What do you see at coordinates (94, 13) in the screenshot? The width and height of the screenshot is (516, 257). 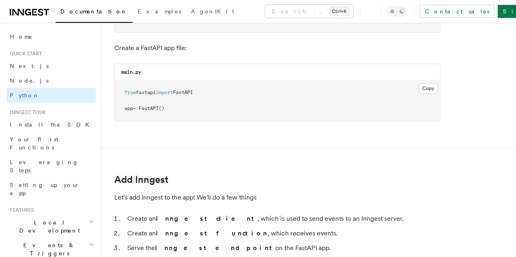 I see `a: Documentation` at bounding box center [94, 13].